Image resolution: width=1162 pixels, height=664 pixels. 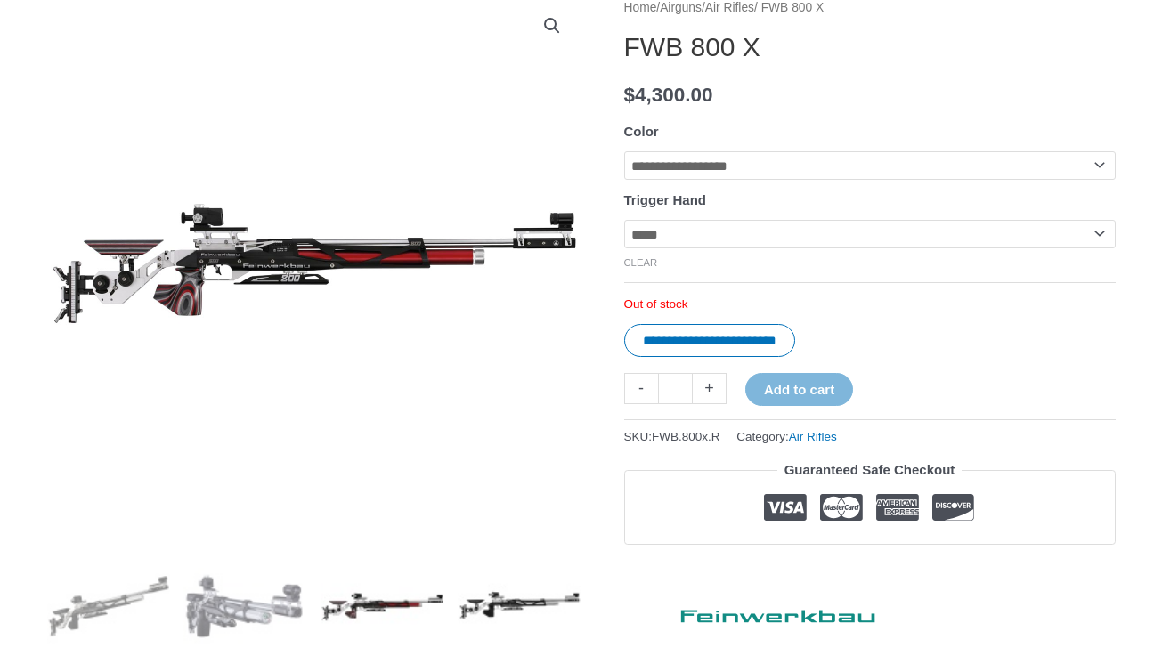 I want to click on span: Category:, so click(x=786, y=436).